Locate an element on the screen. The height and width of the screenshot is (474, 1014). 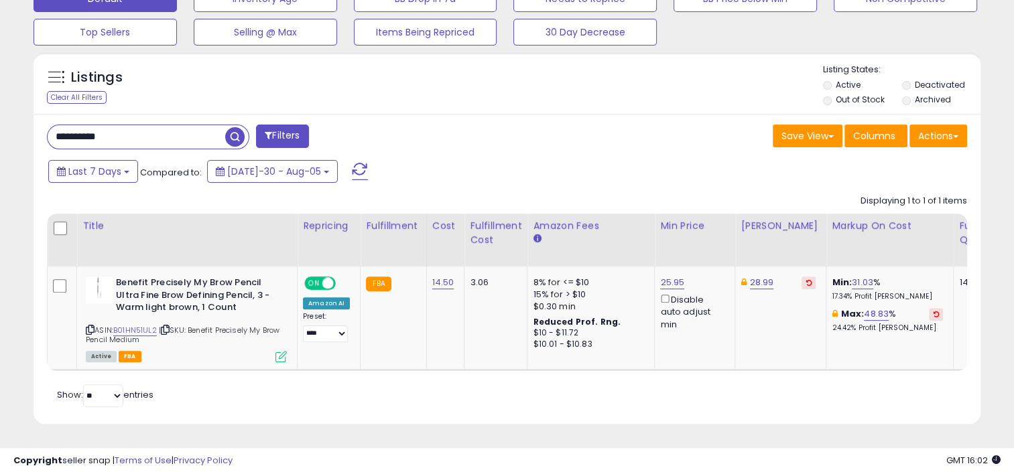
button: Actions is located at coordinates (938, 136).